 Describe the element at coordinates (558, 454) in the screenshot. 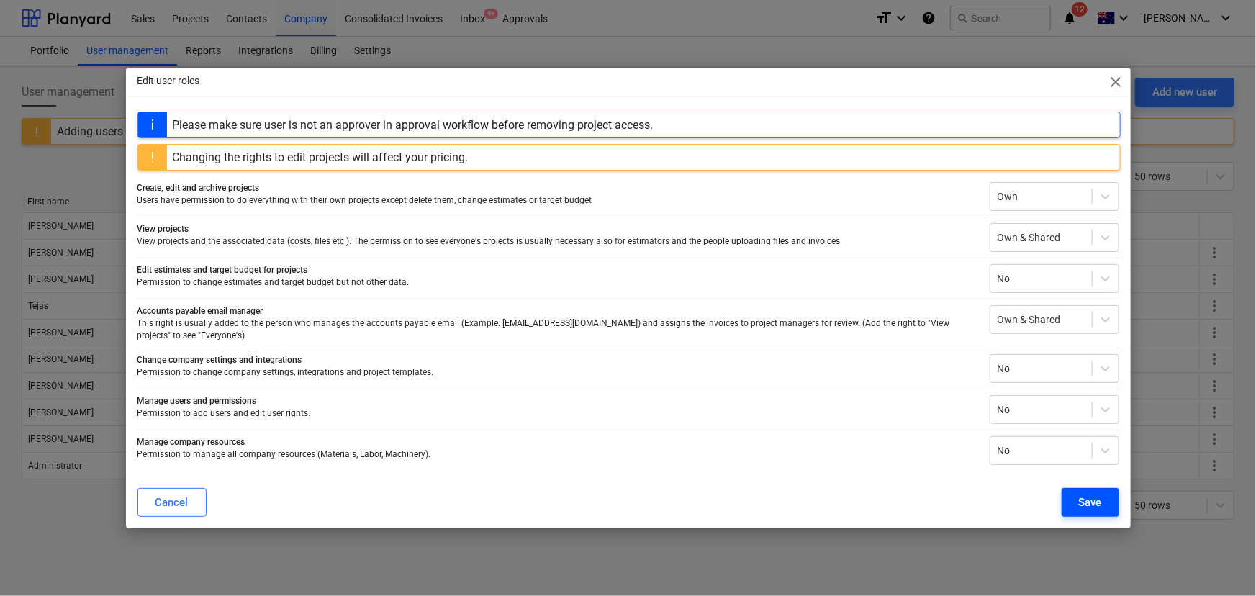

I see `p: Permission to manage all company resources (Materials, Labor, Machinery).` at that location.